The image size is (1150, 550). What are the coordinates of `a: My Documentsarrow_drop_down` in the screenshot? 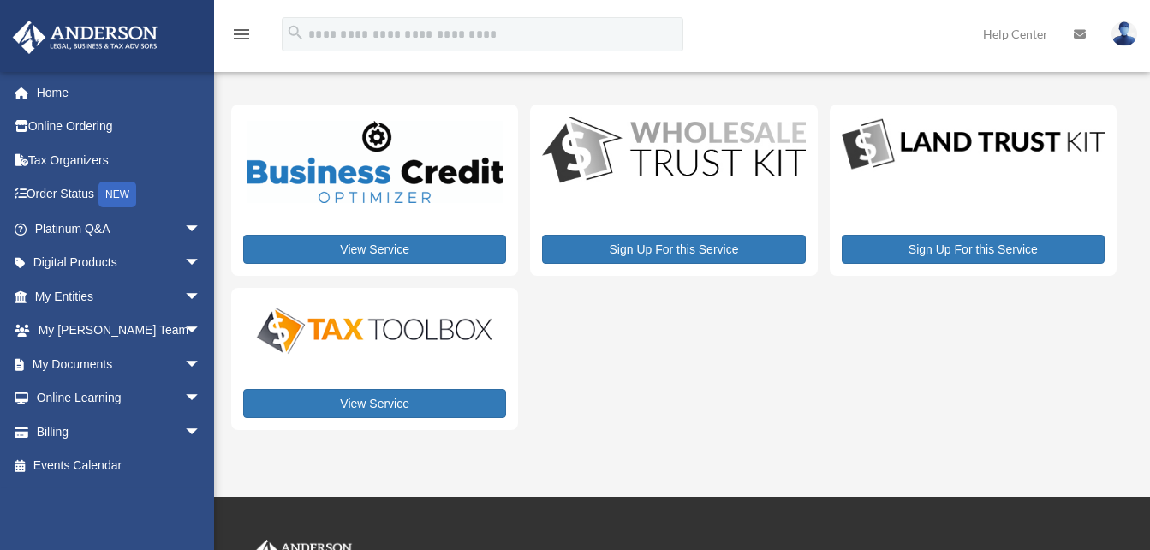 It's located at (119, 364).